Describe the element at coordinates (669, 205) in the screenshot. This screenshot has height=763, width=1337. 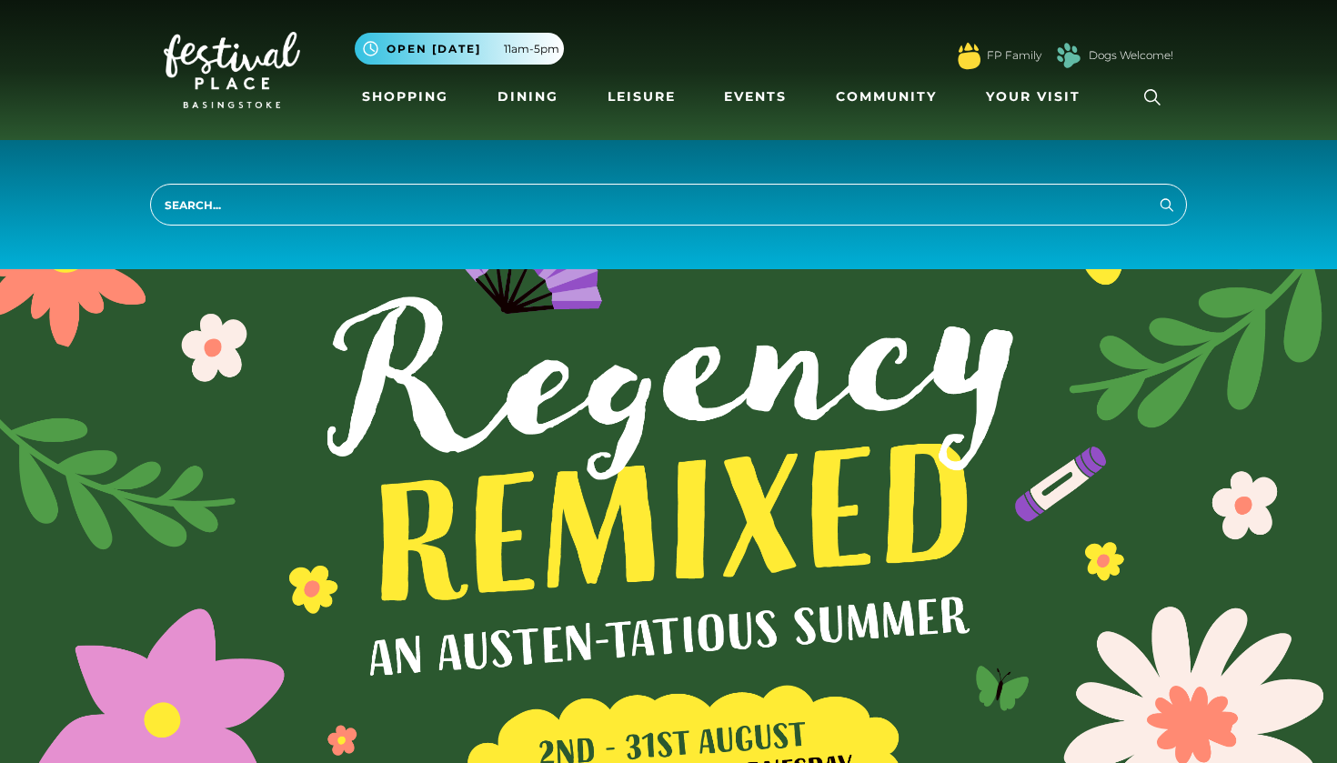
I see `input: Search...` at that location.